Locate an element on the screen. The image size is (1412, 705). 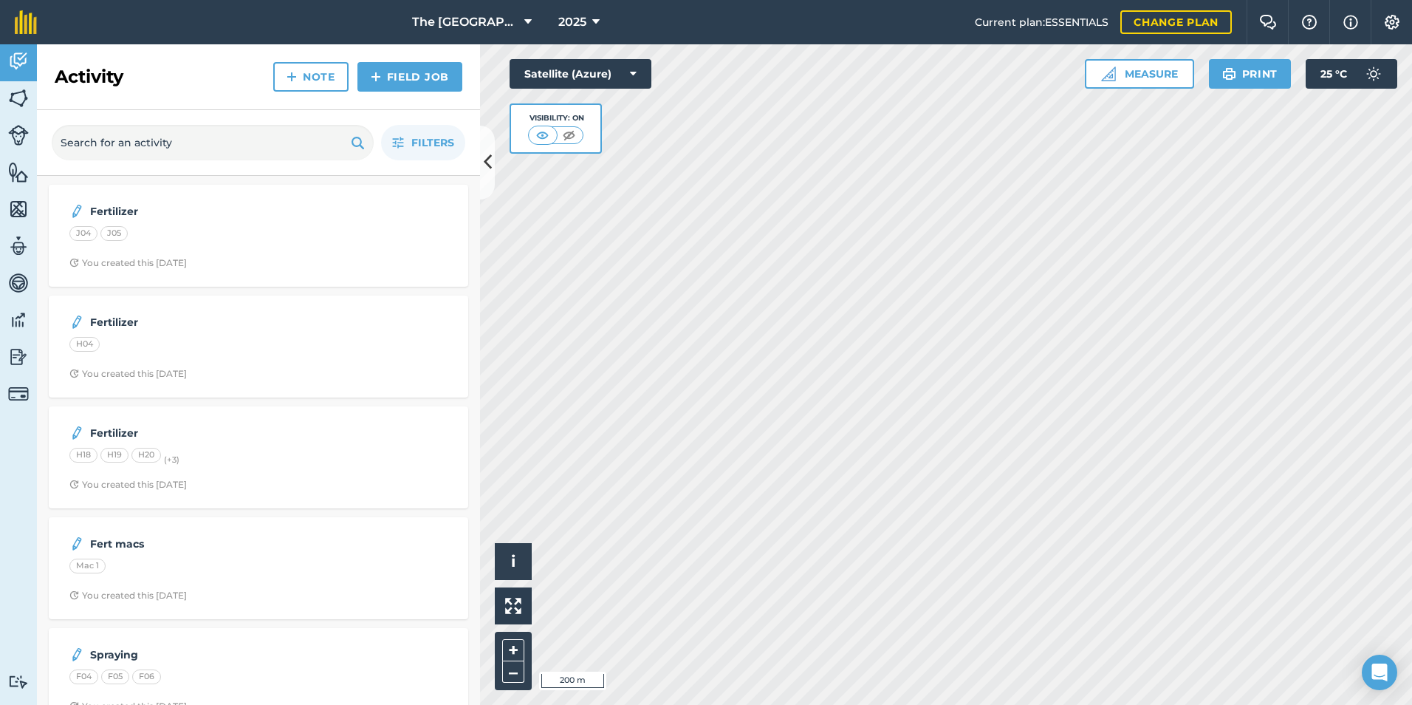
button: Satellite (Azure) is located at coordinates (581, 74).